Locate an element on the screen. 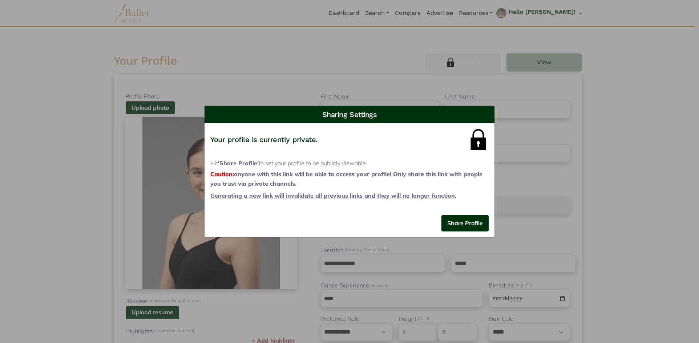 This screenshot has width=699, height=343. h4: Sharing Settings is located at coordinates (349, 114).